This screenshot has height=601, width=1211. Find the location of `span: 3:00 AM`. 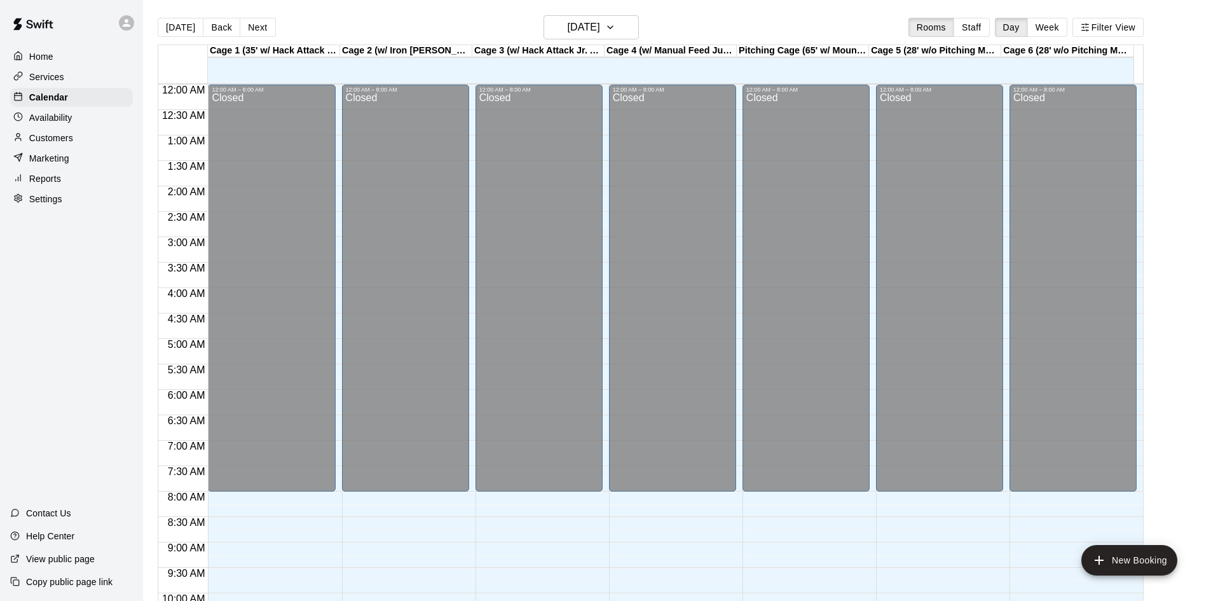

span: 3:00 AM is located at coordinates (186, 242).